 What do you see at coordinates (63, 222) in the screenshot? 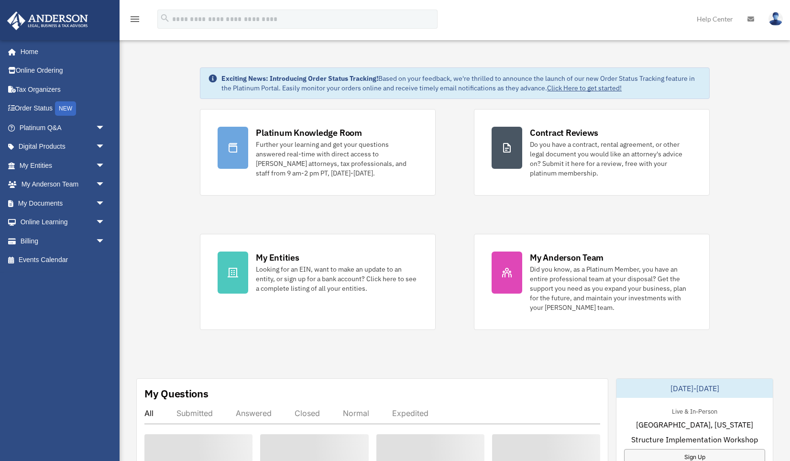
I see `a: Online Learningarrow_drop_down` at bounding box center [63, 222].